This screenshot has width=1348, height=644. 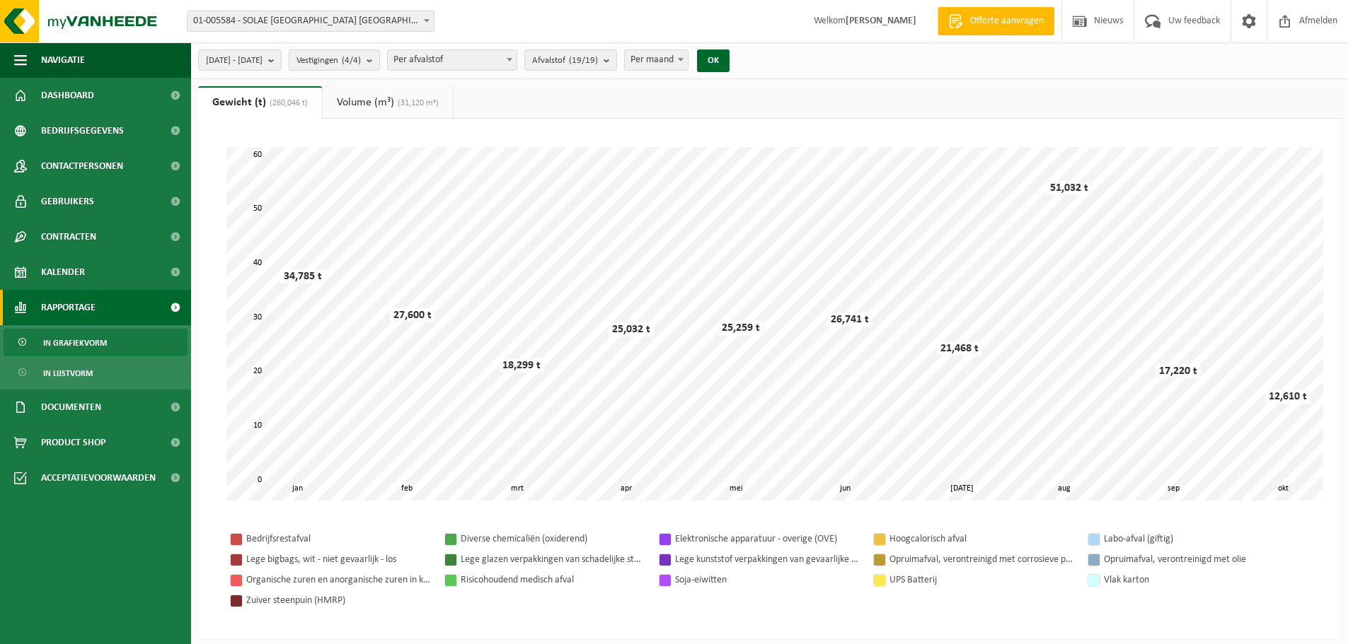 What do you see at coordinates (552, 580) in the screenshot?
I see `div: Risicohoudend medisch afval` at bounding box center [552, 580].